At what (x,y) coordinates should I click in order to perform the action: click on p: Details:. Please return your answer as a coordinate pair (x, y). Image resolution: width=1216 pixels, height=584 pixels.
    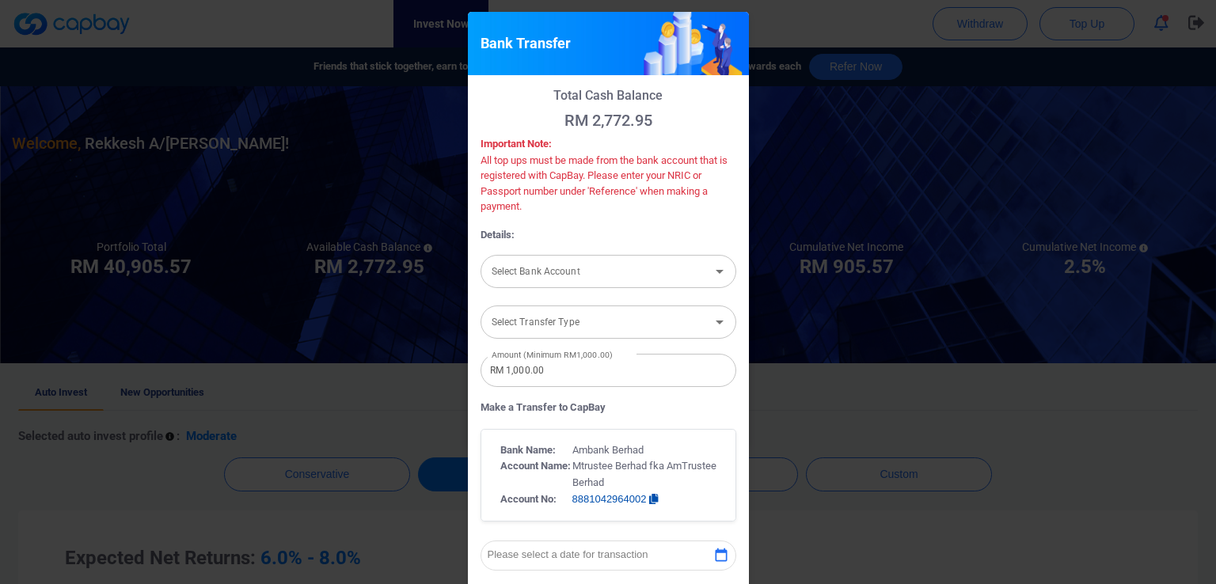
    Looking at the image, I should click on (608, 235).